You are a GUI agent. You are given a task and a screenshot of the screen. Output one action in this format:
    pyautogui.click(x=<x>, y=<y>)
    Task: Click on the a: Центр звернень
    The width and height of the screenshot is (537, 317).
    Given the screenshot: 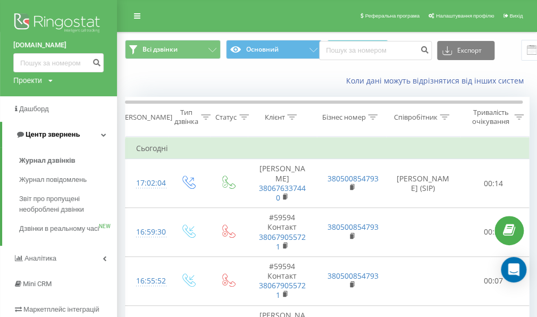 What is the action you would take?
    pyautogui.click(x=60, y=135)
    